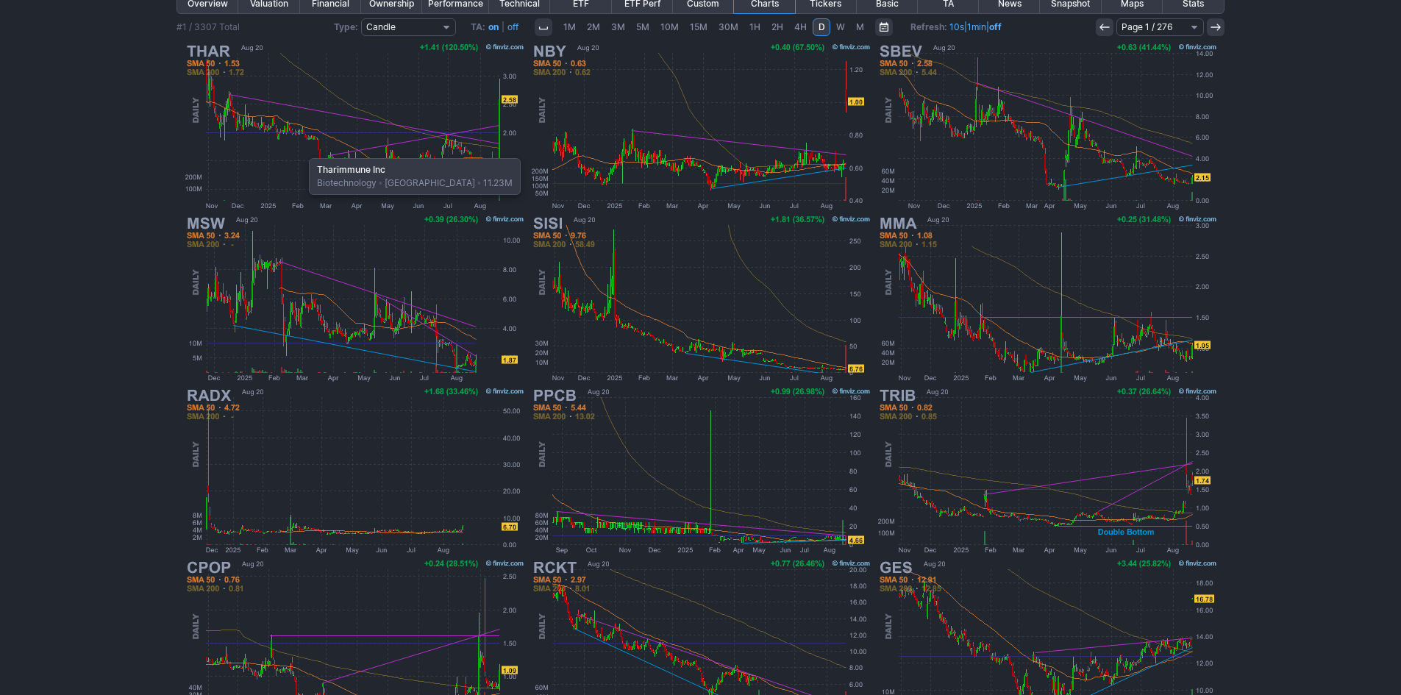 The image size is (1401, 695). I want to click on span: D, so click(821, 26).